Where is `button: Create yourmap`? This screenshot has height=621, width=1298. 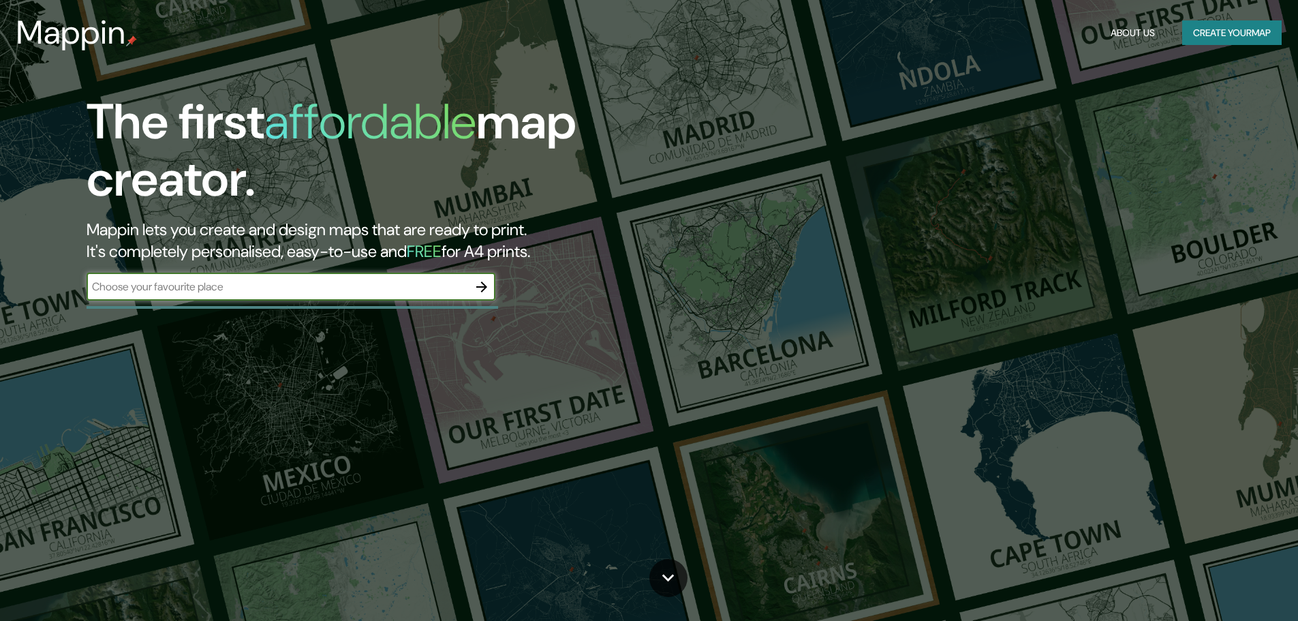
button: Create yourmap is located at coordinates (1232, 33).